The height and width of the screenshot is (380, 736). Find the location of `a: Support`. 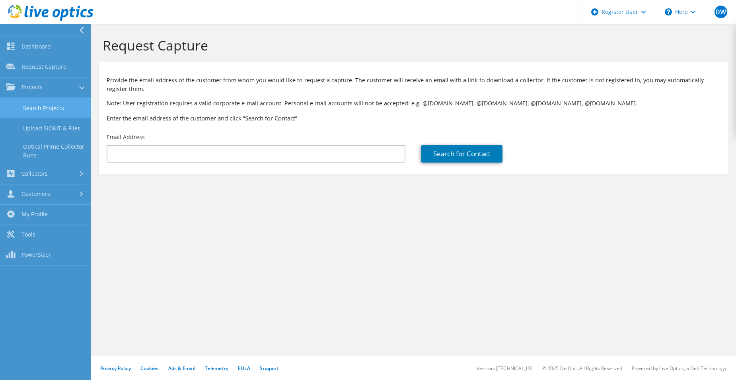

a: Support is located at coordinates (269, 368).